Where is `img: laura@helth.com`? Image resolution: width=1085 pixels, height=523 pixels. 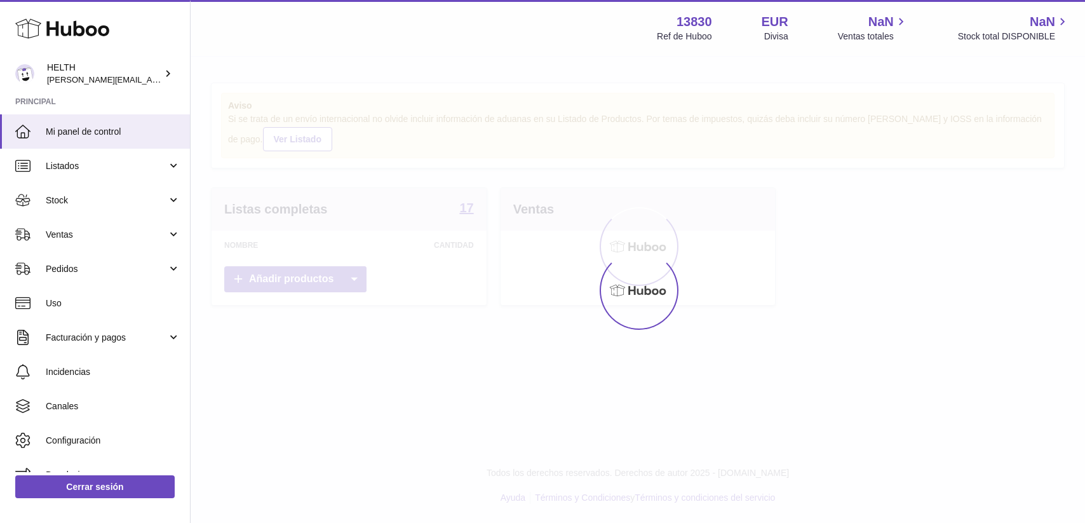 img: laura@helth.com is located at coordinates (25, 74).